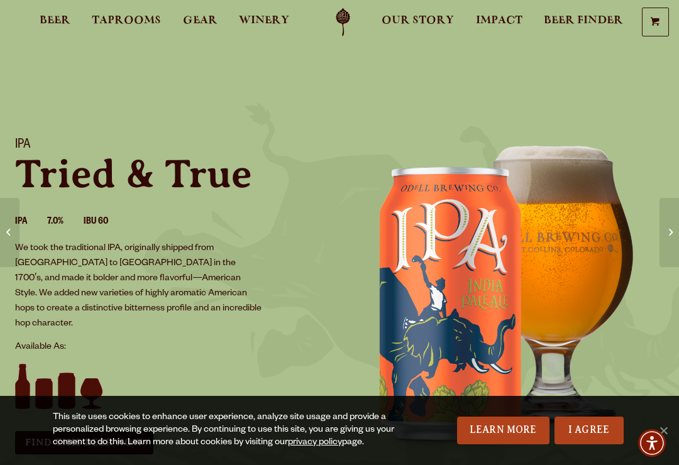 The width and height of the screenshot is (679, 465). Describe the element at coordinates (200, 22) in the screenshot. I see `a: Gear` at that location.